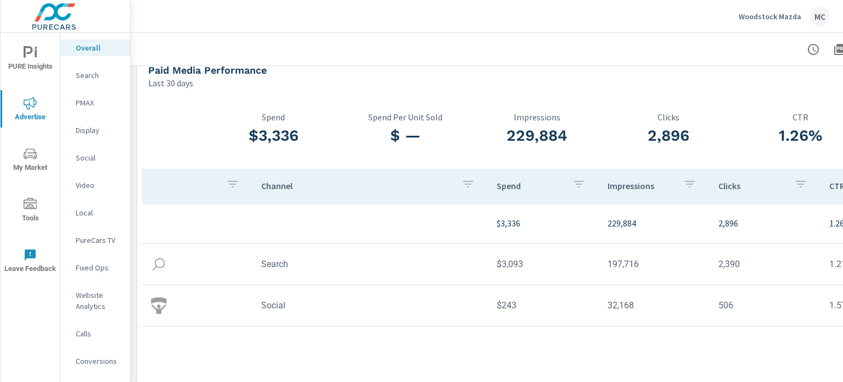 This screenshot has width=843, height=382. I want to click on p: PMAX, so click(98, 103).